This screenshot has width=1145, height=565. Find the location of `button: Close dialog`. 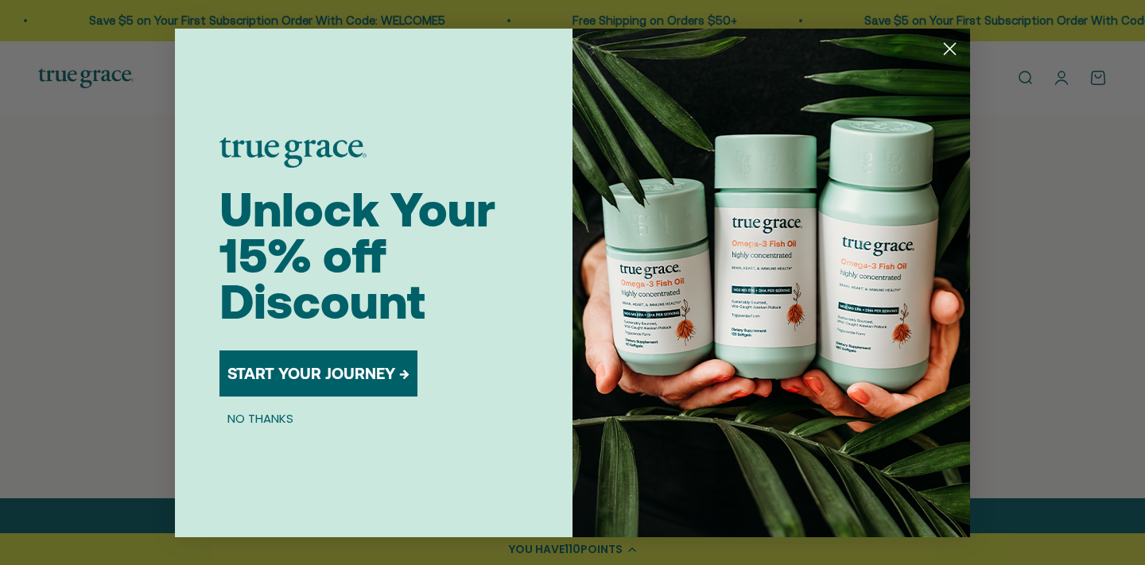

button: Close dialog is located at coordinates (949, 48).